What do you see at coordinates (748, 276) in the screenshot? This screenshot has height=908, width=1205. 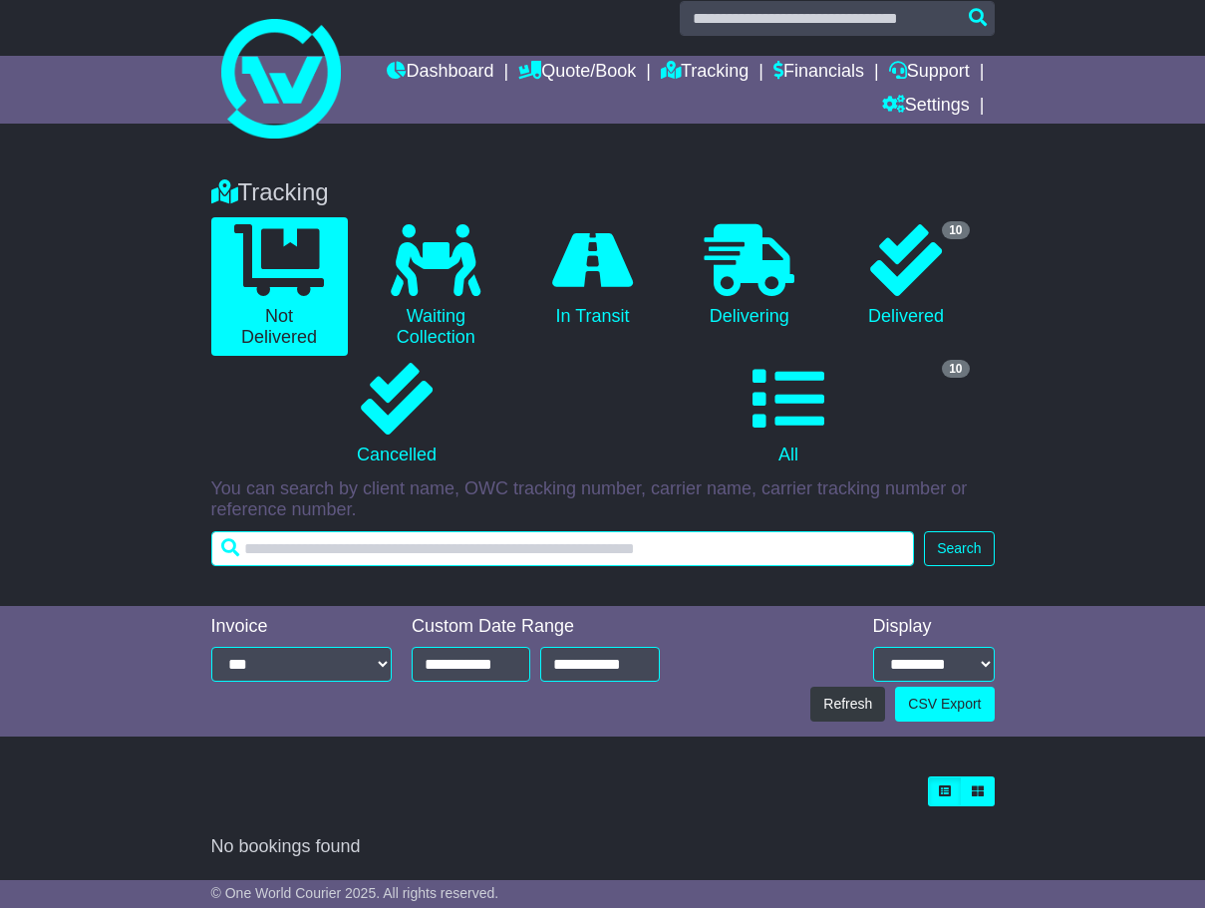 I see `a: Delivering` at bounding box center [748, 276].